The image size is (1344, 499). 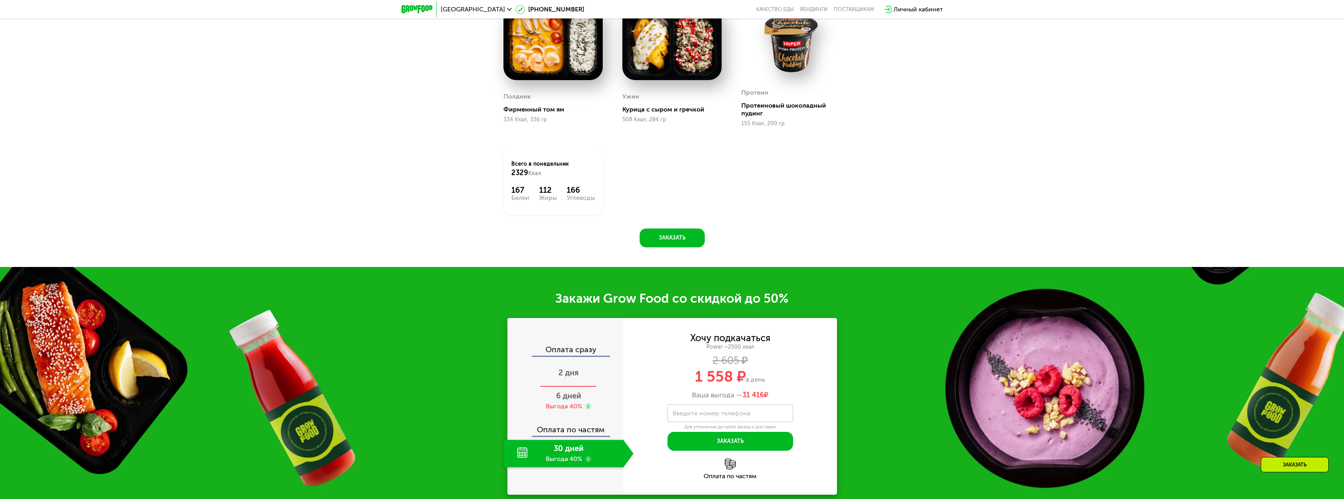 What do you see at coordinates (775, 9) in the screenshot?
I see `a: Качество еды` at bounding box center [775, 9].